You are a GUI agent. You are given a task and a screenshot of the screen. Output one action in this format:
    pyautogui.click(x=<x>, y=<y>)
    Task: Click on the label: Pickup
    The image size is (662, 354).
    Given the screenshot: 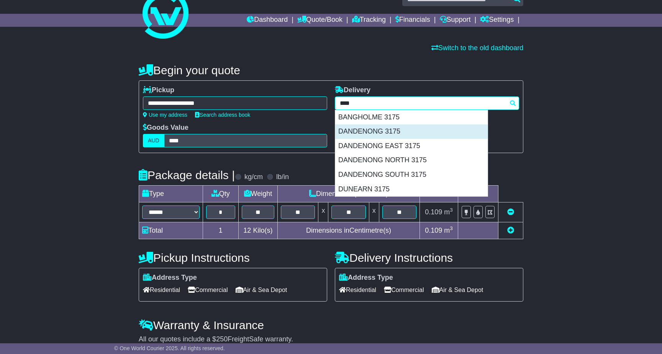 What is the action you would take?
    pyautogui.click(x=159, y=90)
    